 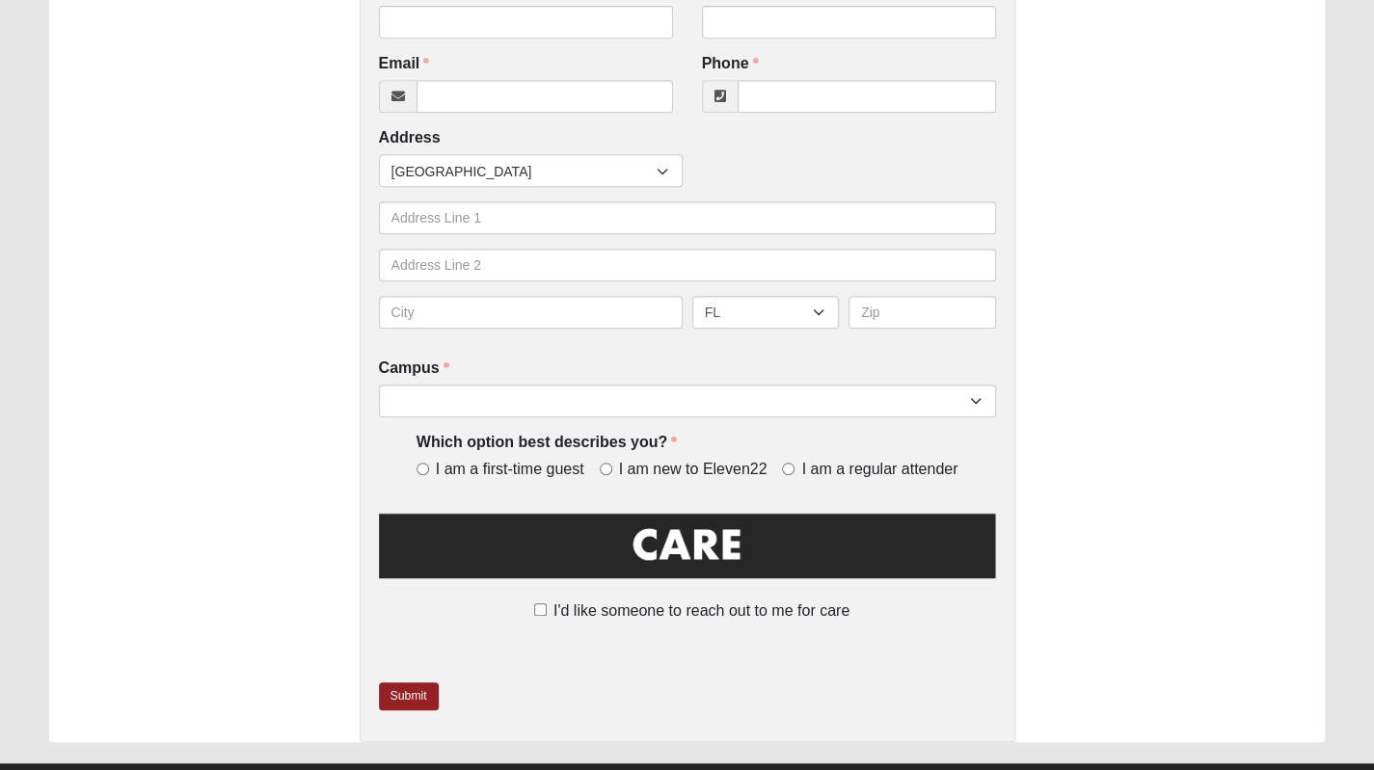 What do you see at coordinates (693, 469) in the screenshot?
I see `span: I am new to Eleven22` at bounding box center [693, 469].